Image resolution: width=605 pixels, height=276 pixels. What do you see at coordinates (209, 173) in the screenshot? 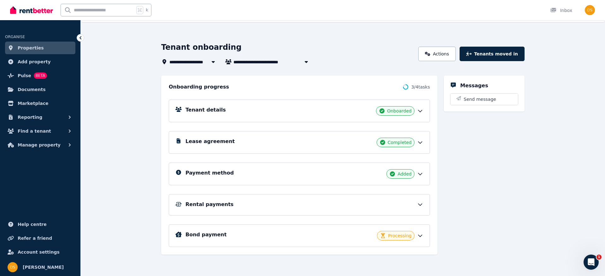
I see `h5: Payment method` at bounding box center [209, 173].